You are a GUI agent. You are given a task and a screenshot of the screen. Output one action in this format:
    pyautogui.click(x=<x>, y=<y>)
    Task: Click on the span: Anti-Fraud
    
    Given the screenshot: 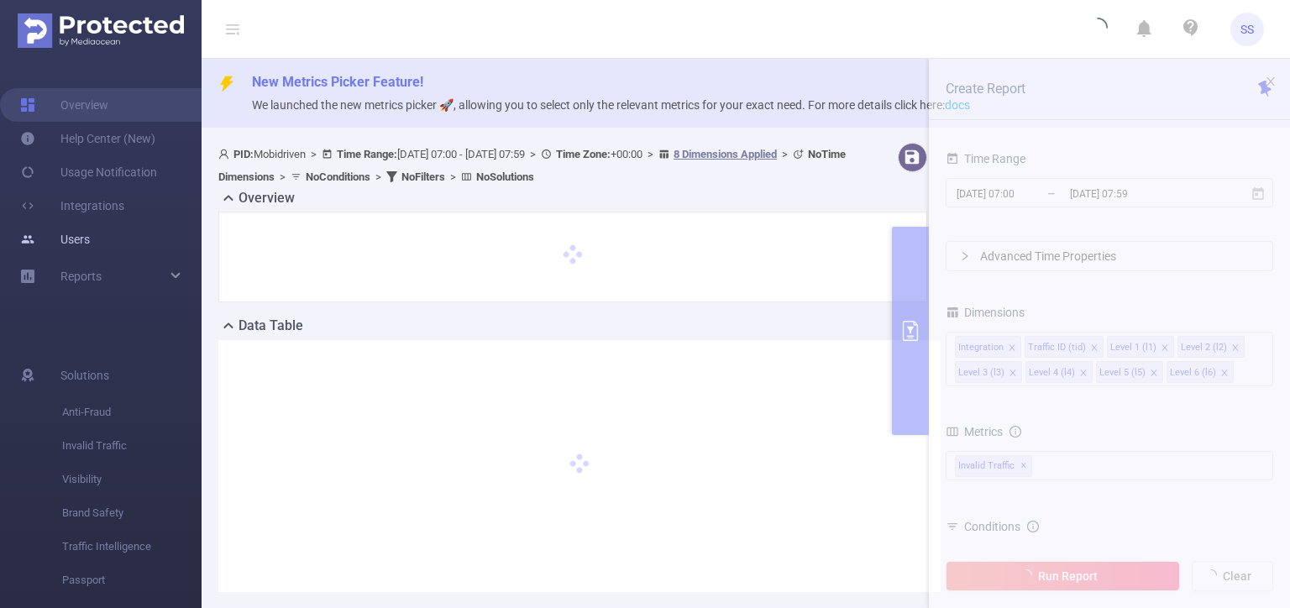 What is the action you would take?
    pyautogui.click(x=132, y=412)
    